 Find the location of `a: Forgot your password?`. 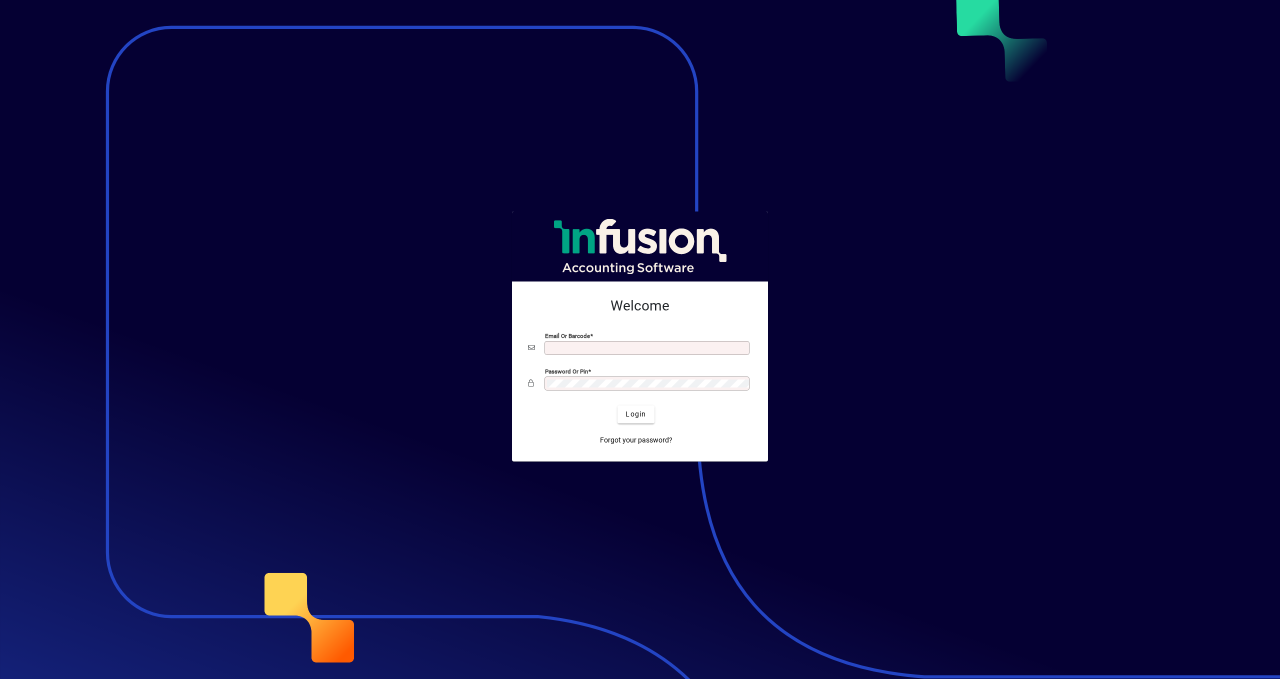

a: Forgot your password? is located at coordinates (636, 441).